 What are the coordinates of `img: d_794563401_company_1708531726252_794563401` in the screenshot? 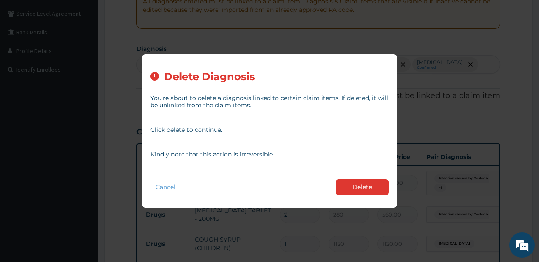 It's located at (25, 53).